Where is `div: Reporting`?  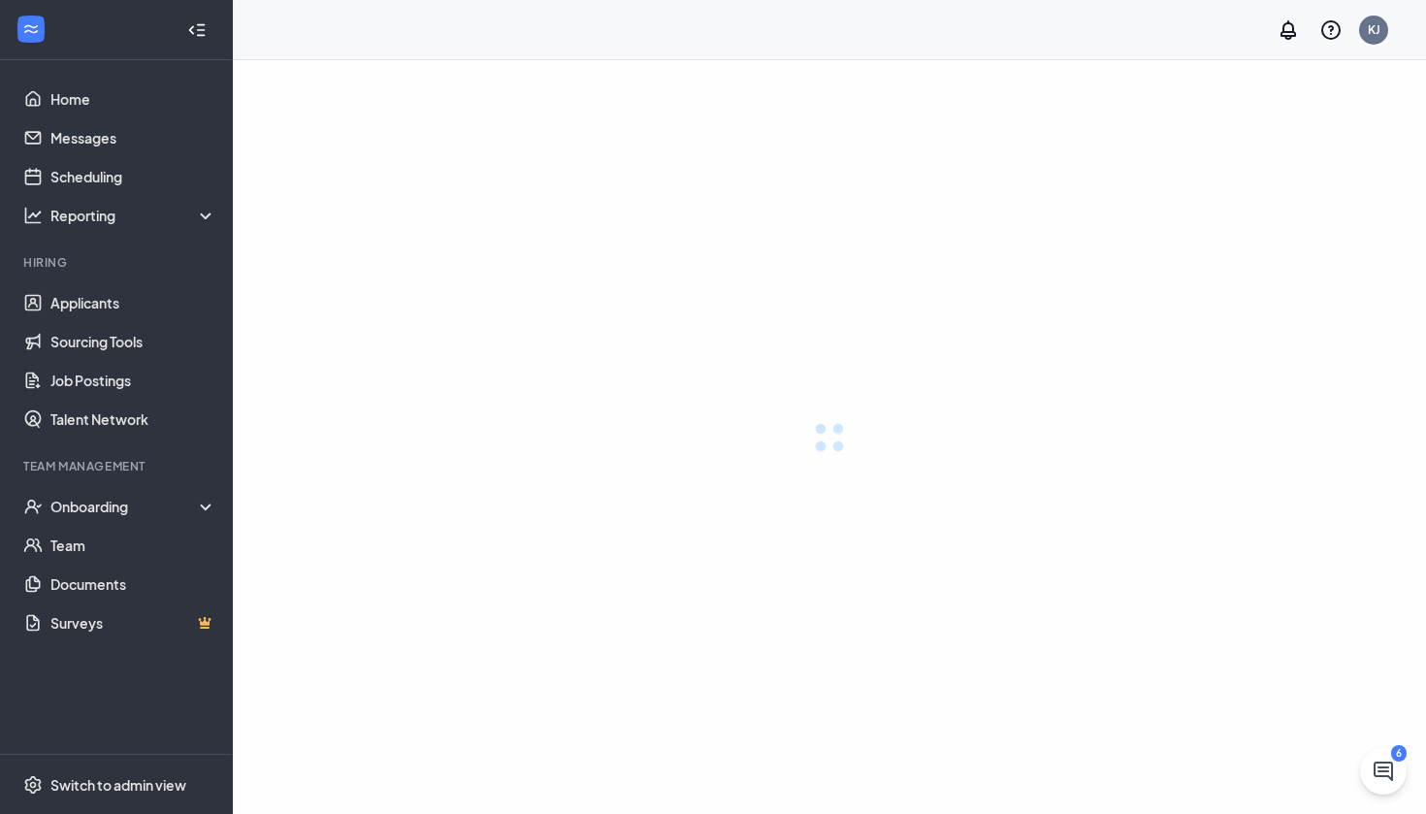 div: Reporting is located at coordinates (134, 215).